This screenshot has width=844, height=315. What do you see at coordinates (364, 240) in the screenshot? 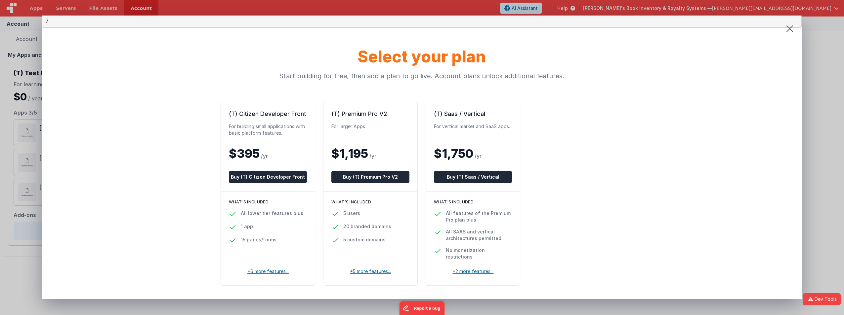
I see `p: 5 custom domains` at bounding box center [364, 240].